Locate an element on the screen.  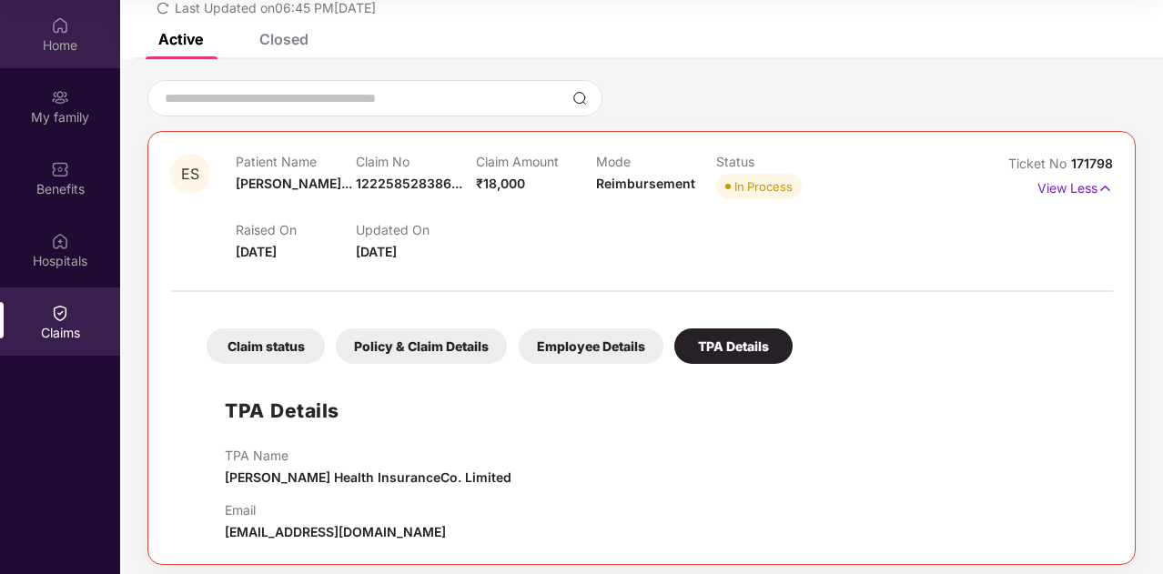
span: Ticket No is located at coordinates (1039, 163).